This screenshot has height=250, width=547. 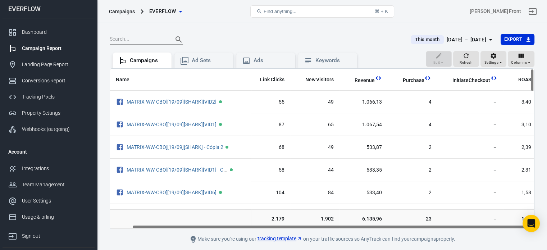 I want to click on a: Integrations, so click(x=49, y=168).